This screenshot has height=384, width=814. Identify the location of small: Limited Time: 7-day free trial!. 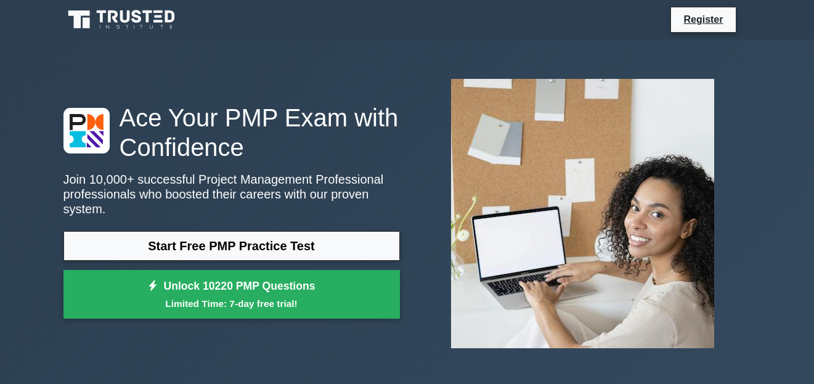
(232, 303).